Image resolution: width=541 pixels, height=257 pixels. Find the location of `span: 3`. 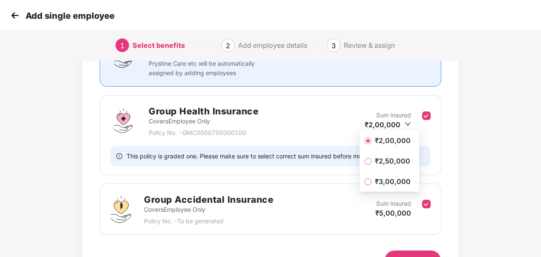

span: 3 is located at coordinates (334, 46).